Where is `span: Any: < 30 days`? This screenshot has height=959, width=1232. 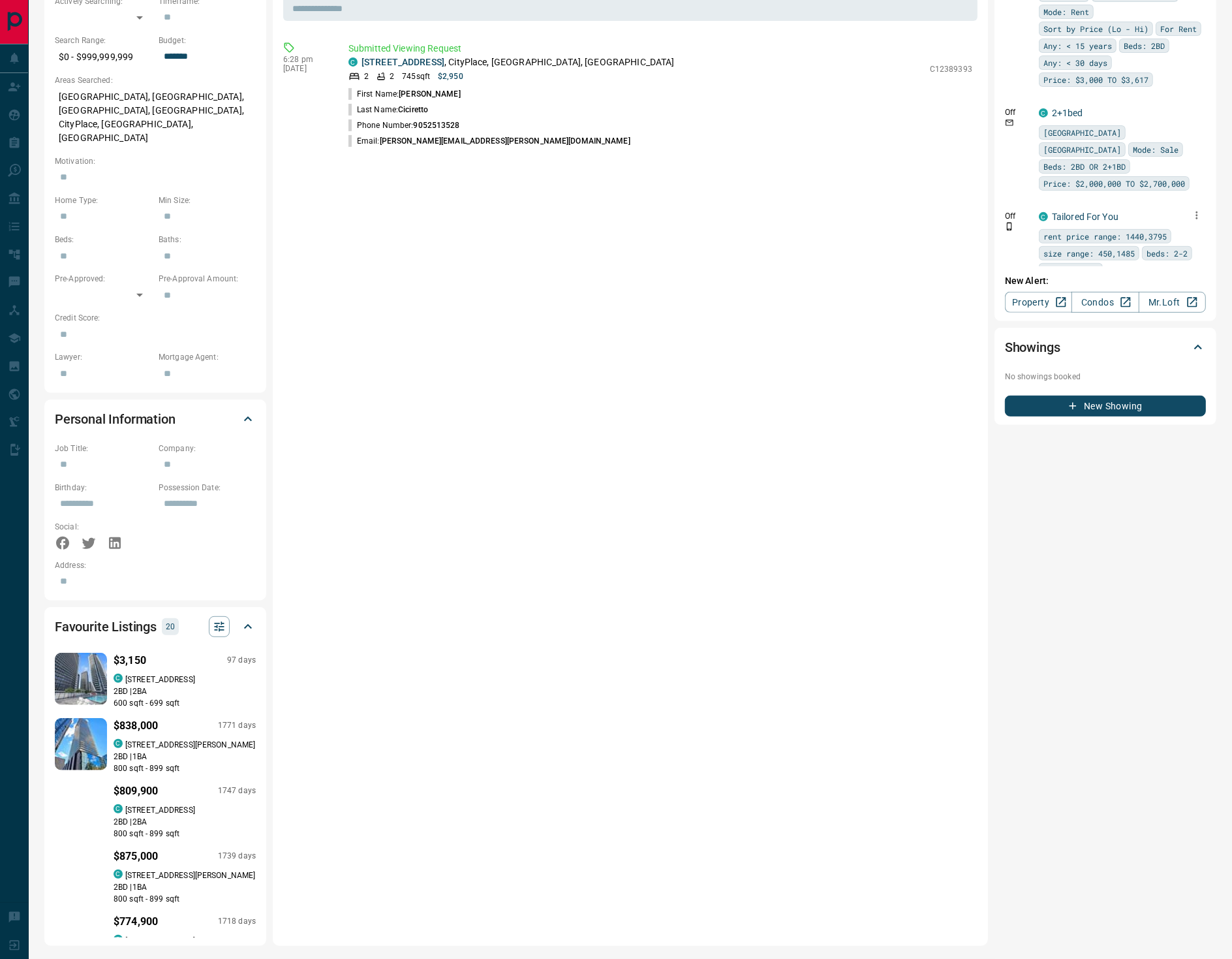
span: Any: < 30 days is located at coordinates (1076, 63).